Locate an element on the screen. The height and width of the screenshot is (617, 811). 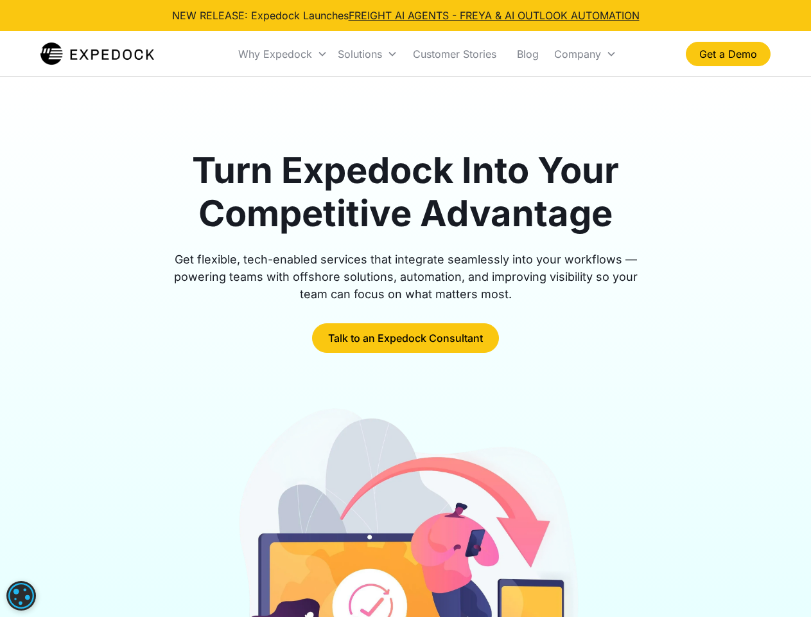
div: NEW RELEASE: Expedock Launches is located at coordinates (406, 15).